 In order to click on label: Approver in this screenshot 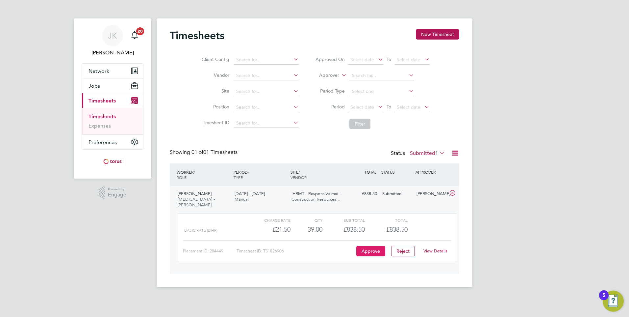, I will do `click(324, 75)`.